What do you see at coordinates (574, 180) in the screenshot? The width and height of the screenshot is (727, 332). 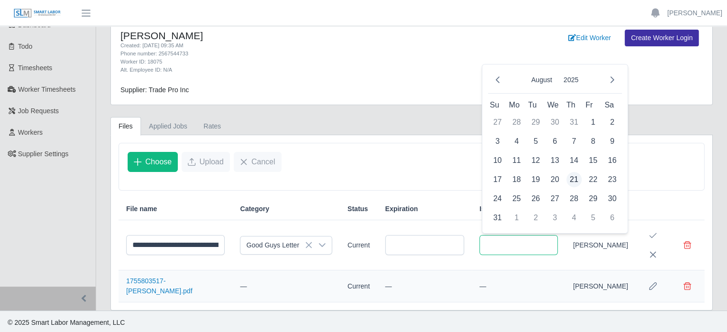 I see `span: 21` at bounding box center [574, 180].